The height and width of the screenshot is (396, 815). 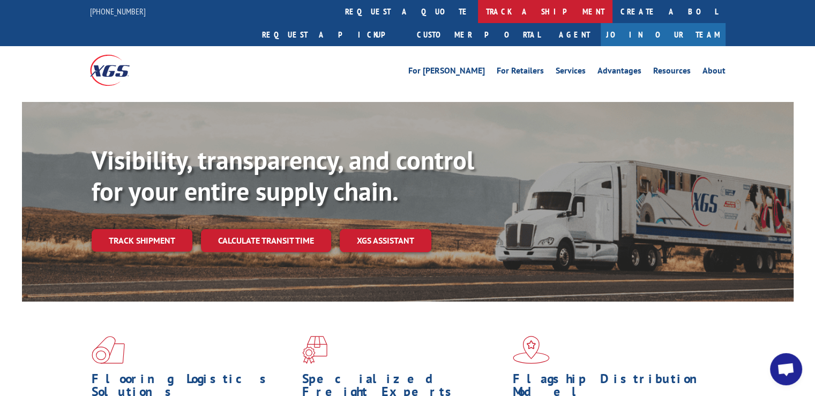 I want to click on img: xgs-icon-total-supply-chain-intelligence-red, so click(x=108, y=349).